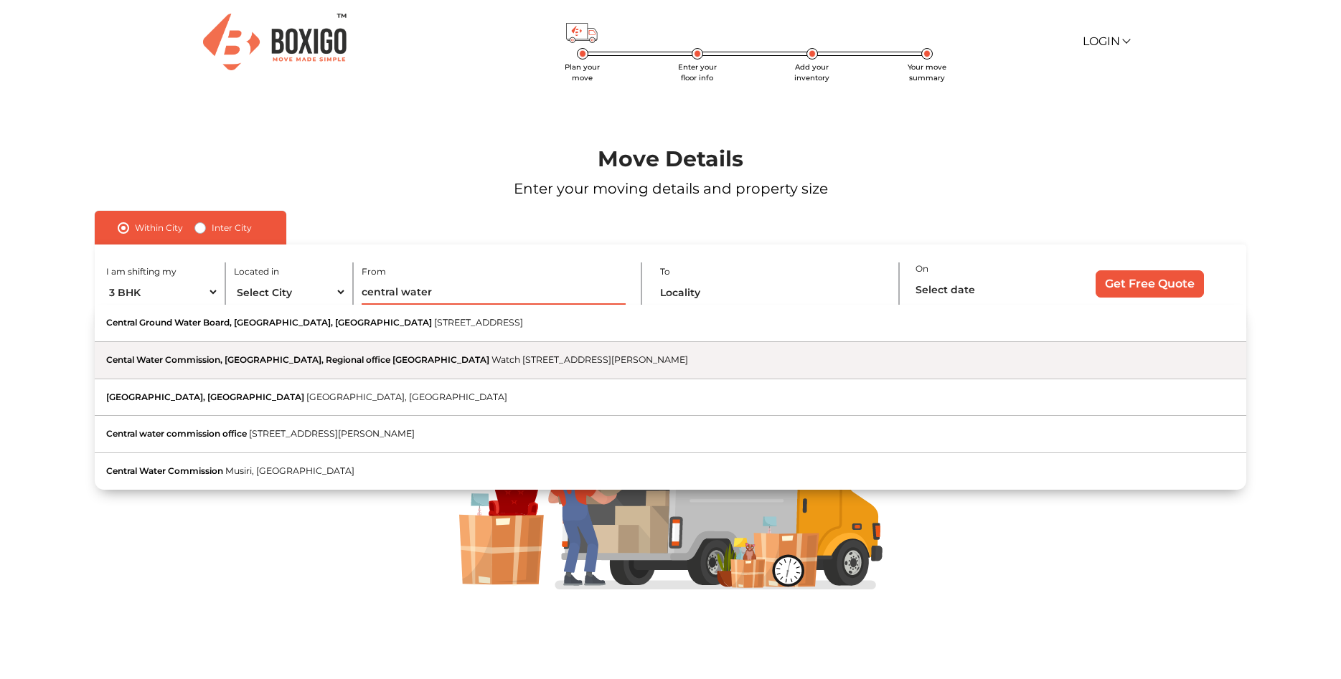  I want to click on span: Central Water Commission, so click(164, 471).